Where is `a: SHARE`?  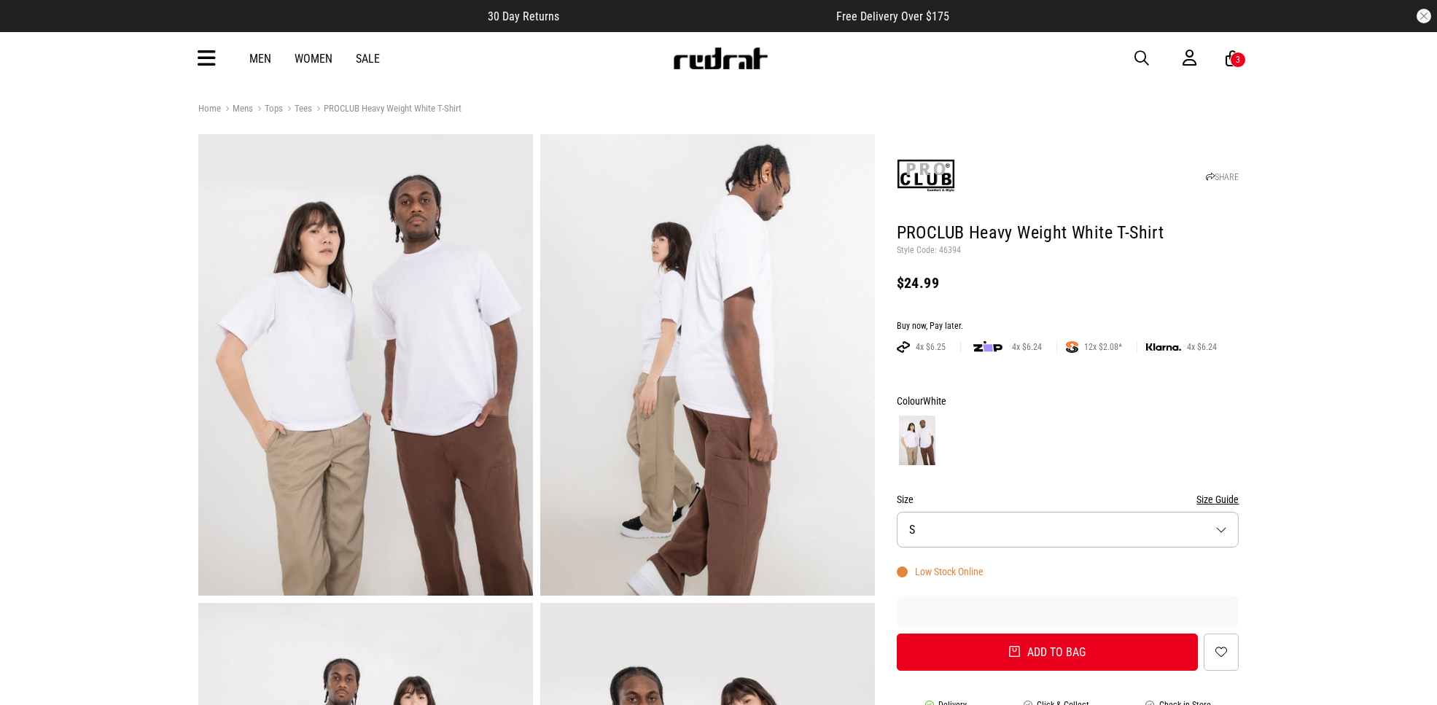 a: SHARE is located at coordinates (1222, 177).